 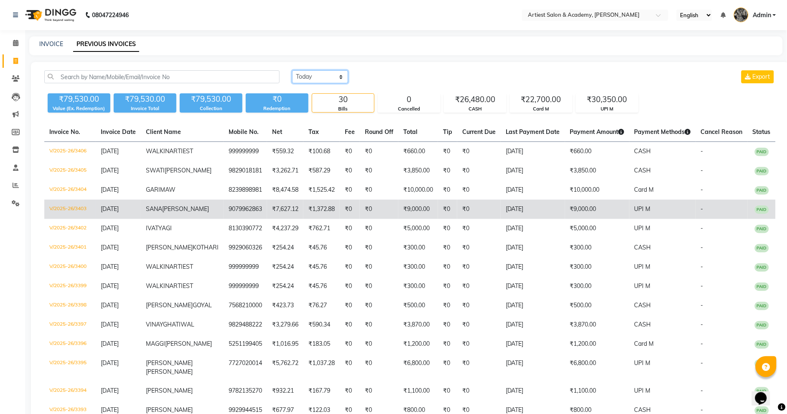 What do you see at coordinates (285, 151) in the screenshot?
I see `td: ₹559.32` at bounding box center [285, 151].